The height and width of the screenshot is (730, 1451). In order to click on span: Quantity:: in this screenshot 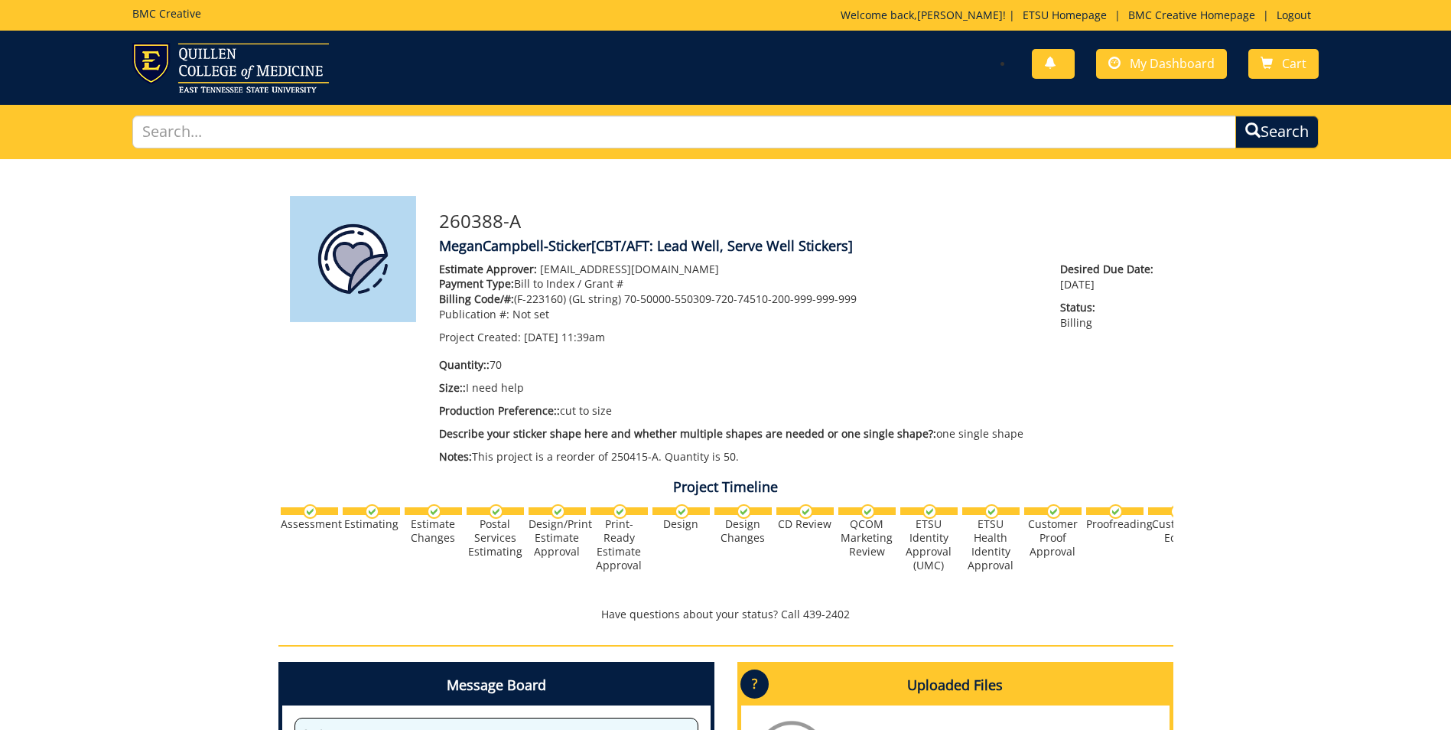, I will do `click(464, 364)`.